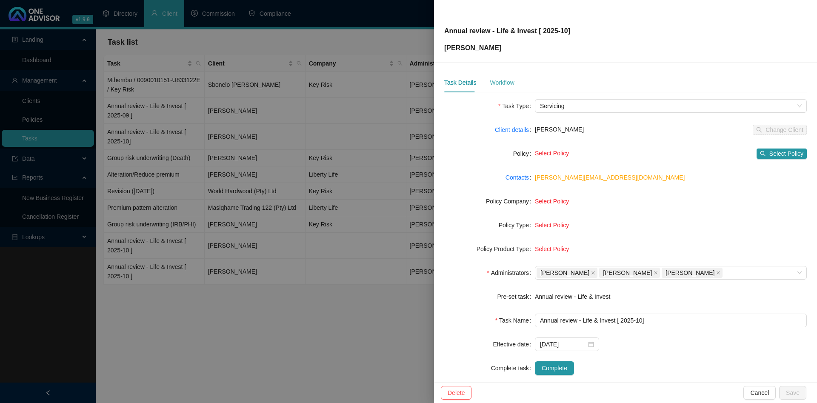 This screenshot has height=403, width=817. Describe the element at coordinates (507, 31) in the screenshot. I see `p: Annual review - Life & Invest [ 2025-10]` at that location.